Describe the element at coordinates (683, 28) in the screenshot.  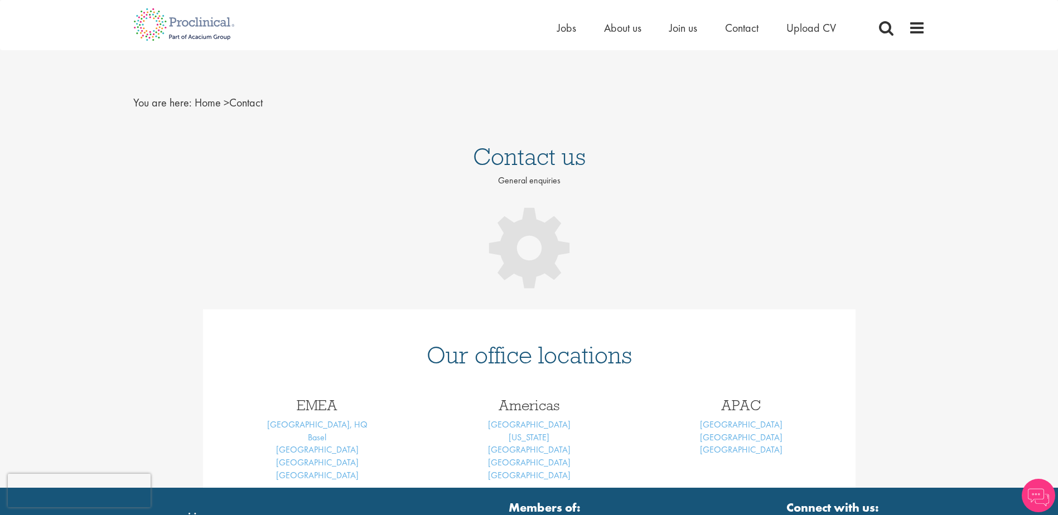
I see `a: Join us` at that location.